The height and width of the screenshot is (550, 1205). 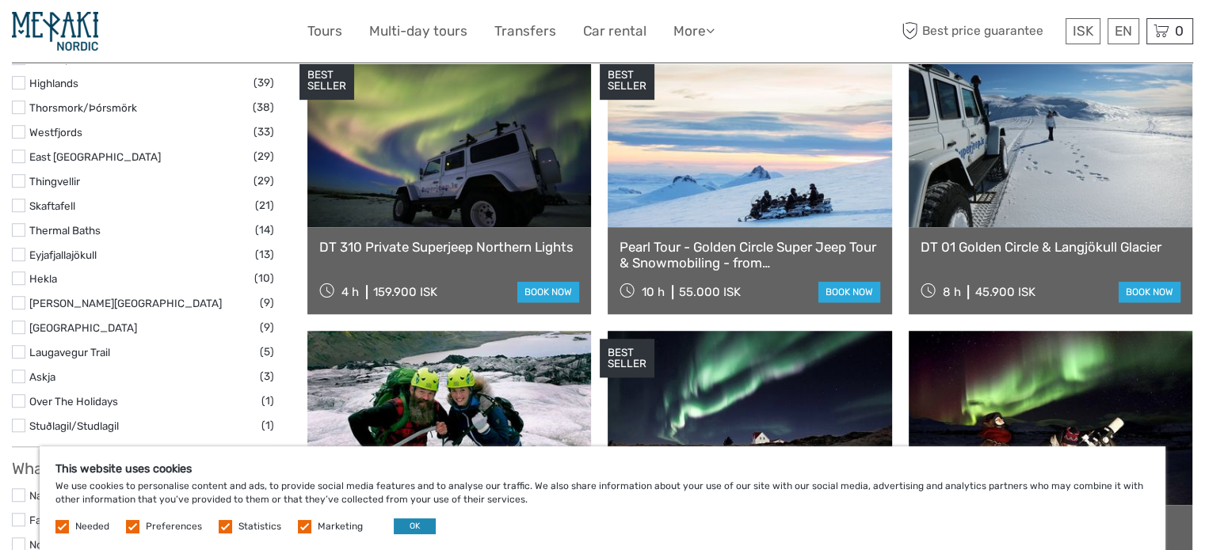 I want to click on div: 55.000 ISK, so click(x=710, y=292).